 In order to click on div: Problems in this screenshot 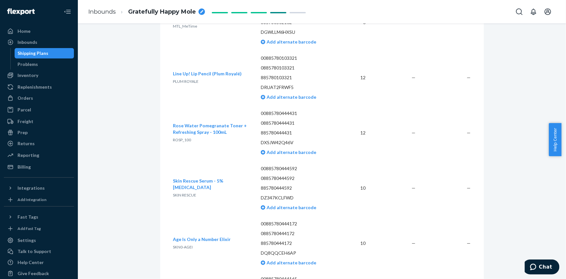, I will do `click(28, 64)`.